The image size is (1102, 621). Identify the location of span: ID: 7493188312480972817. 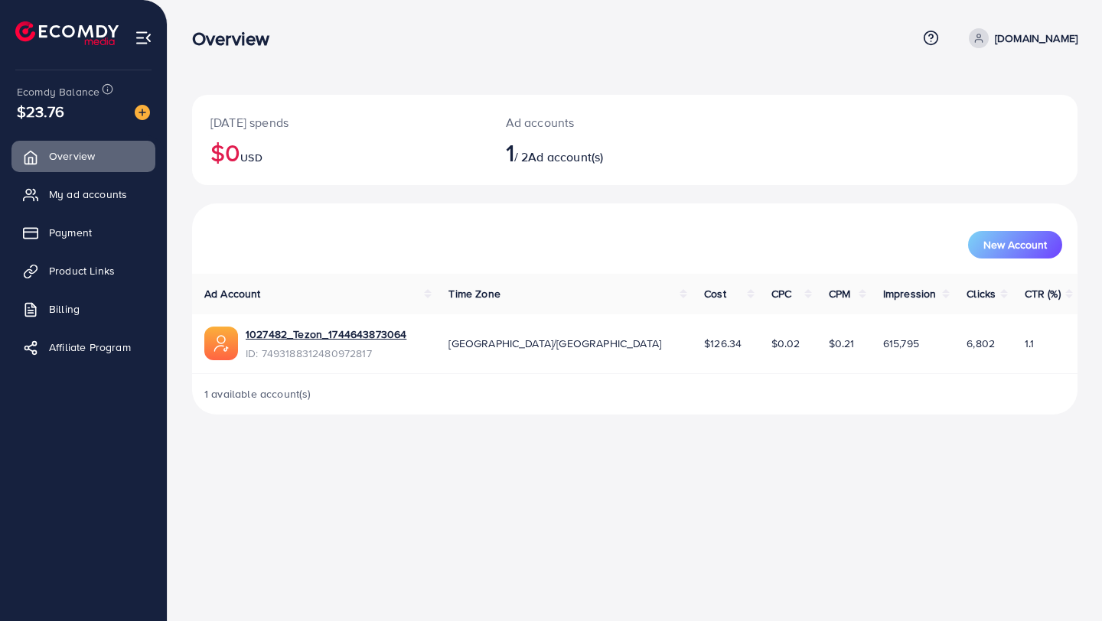
(326, 354).